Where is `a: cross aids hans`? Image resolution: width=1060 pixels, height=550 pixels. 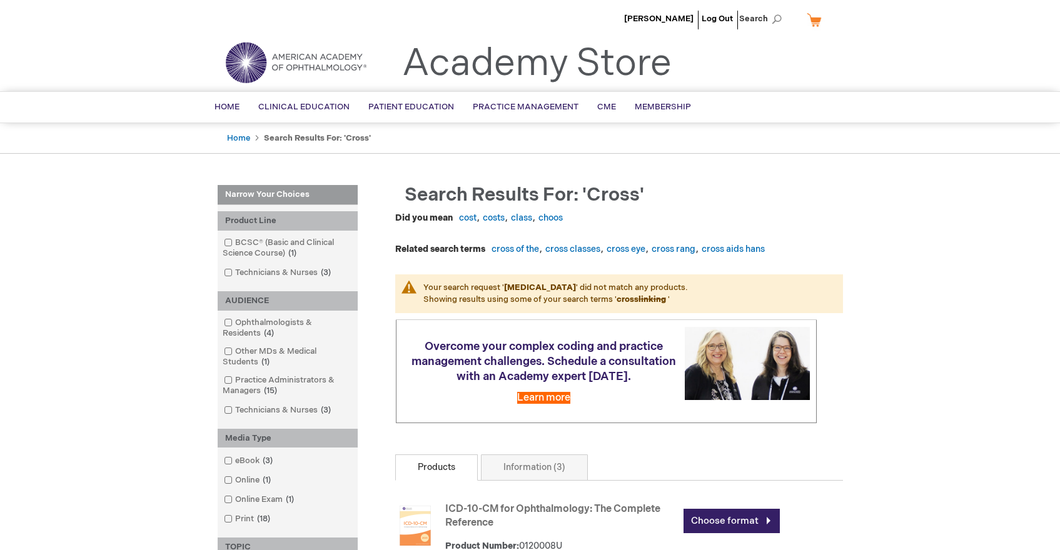 a: cross aids hans is located at coordinates (733, 249).